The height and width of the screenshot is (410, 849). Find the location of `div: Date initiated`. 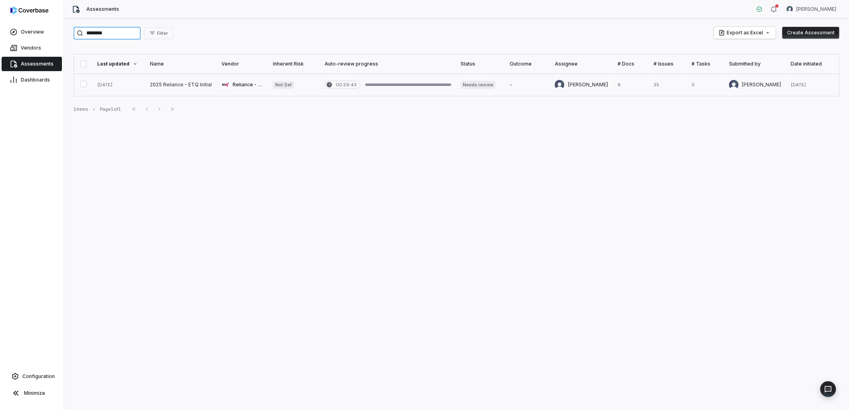

div: Date initiated is located at coordinates (811, 64).